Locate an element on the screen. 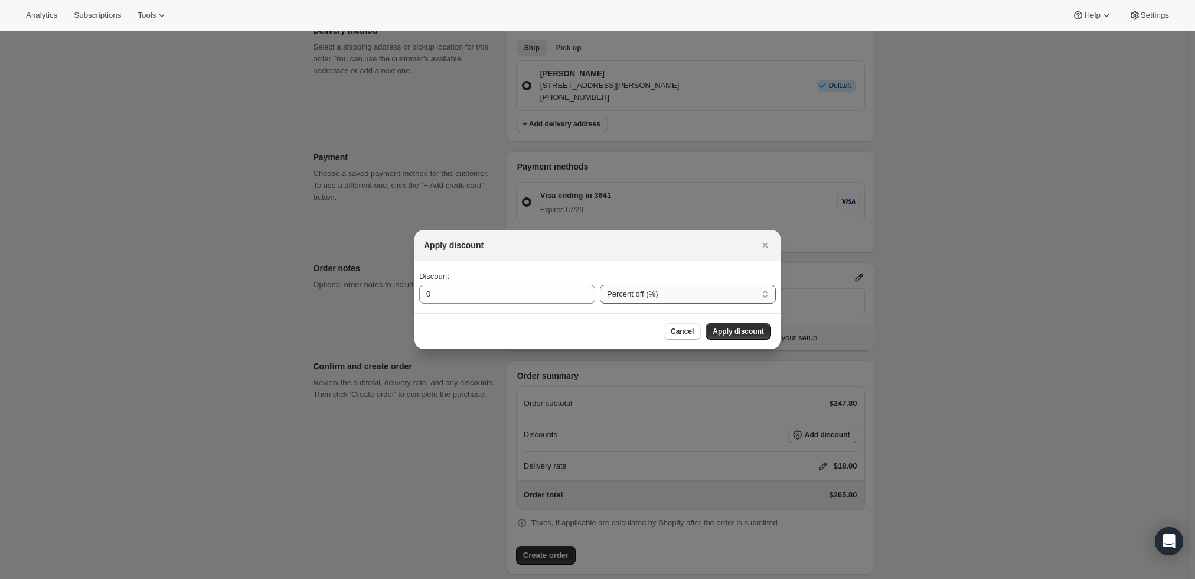  button: Analytics is located at coordinates (41, 15).